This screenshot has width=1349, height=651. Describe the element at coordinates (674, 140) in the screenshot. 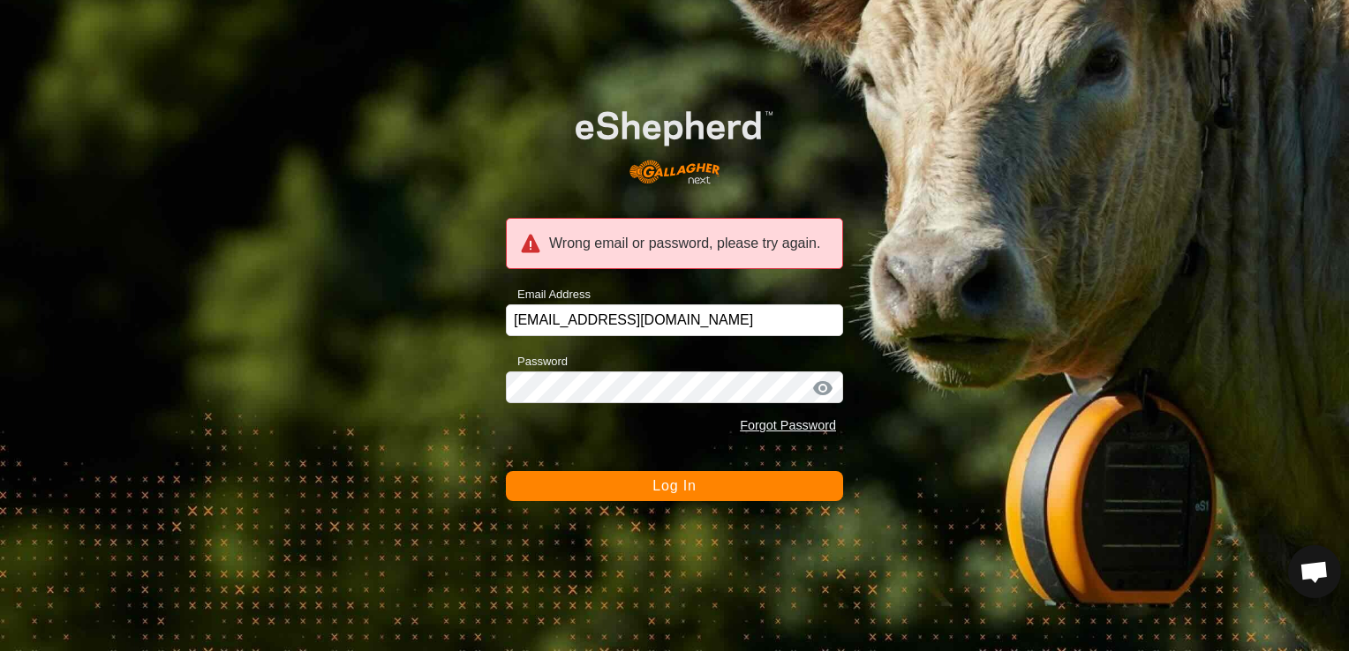

I see `img: E-shepherd Logo` at that location.